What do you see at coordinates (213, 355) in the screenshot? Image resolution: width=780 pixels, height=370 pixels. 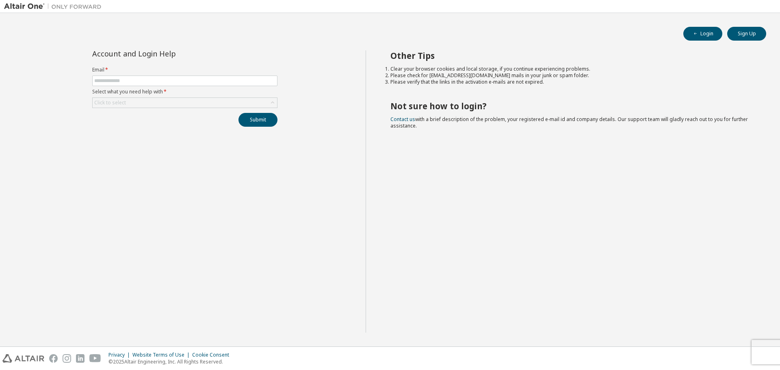 I see `div: Cookie Consent` at bounding box center [213, 355].